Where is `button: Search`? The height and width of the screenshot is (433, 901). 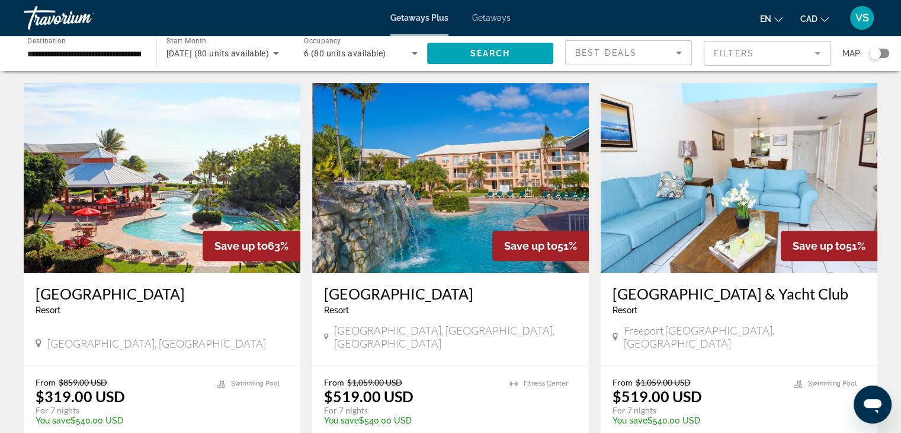
button: Search is located at coordinates (491, 53).